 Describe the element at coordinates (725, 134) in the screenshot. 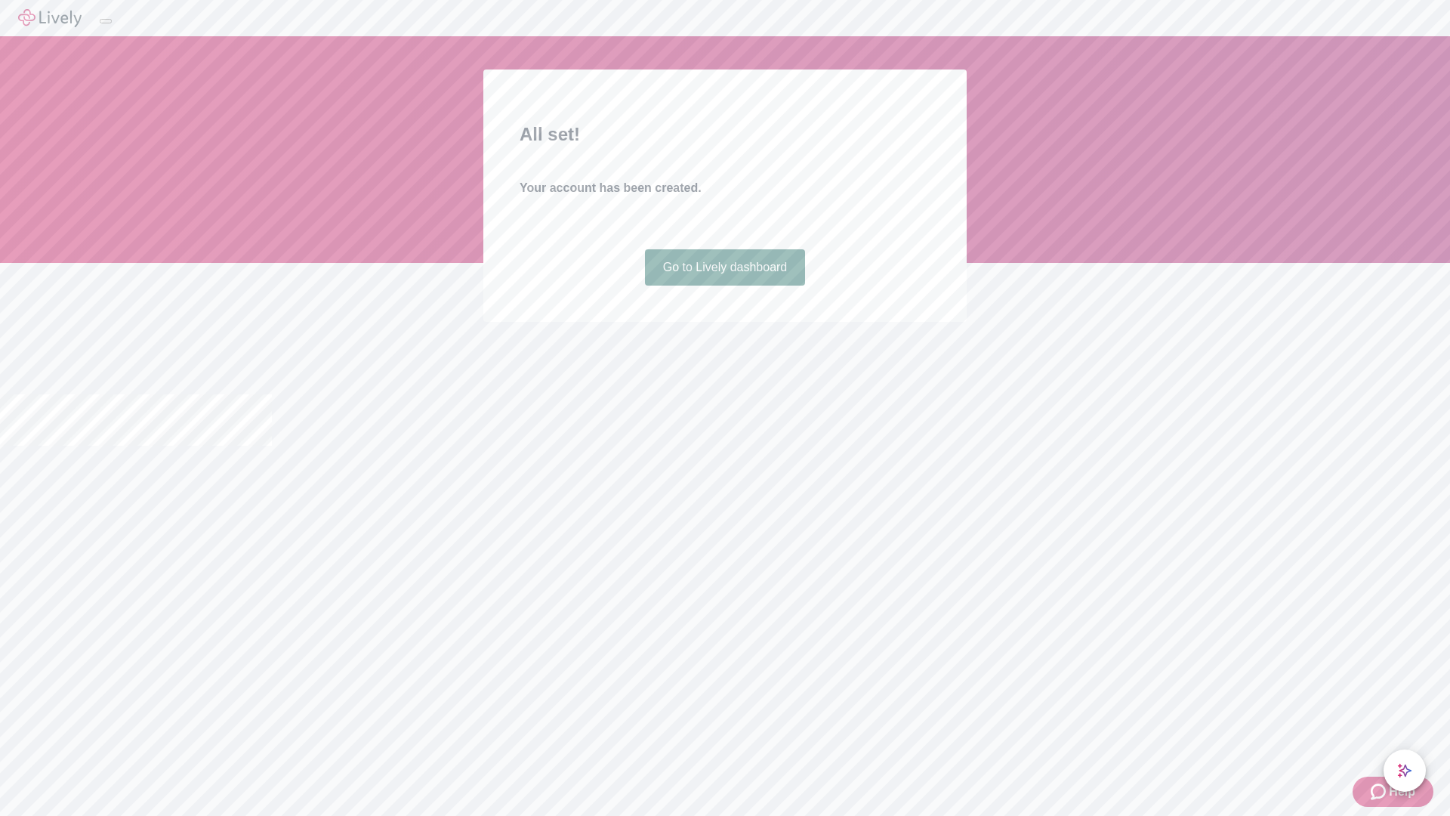

I see `h2: All set!` at that location.